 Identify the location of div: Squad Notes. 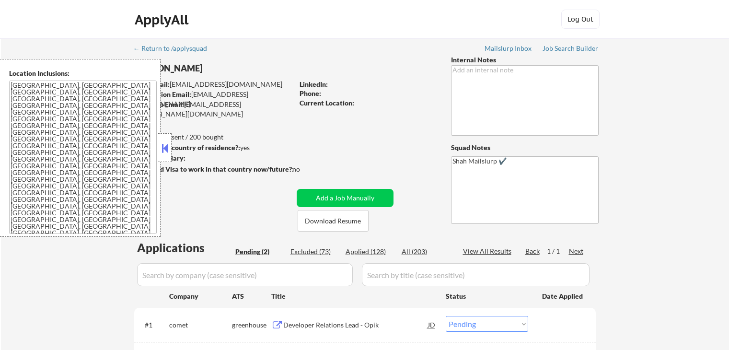
(524, 148).